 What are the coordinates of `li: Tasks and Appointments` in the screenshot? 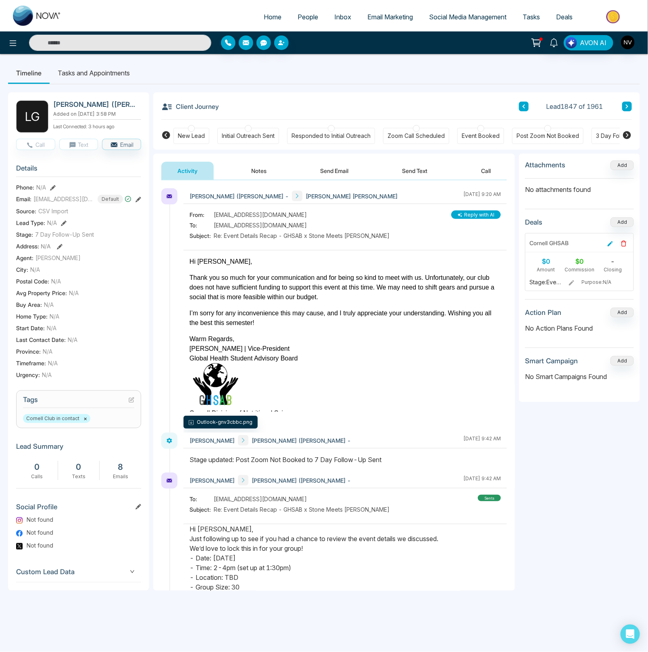 It's located at (94, 73).